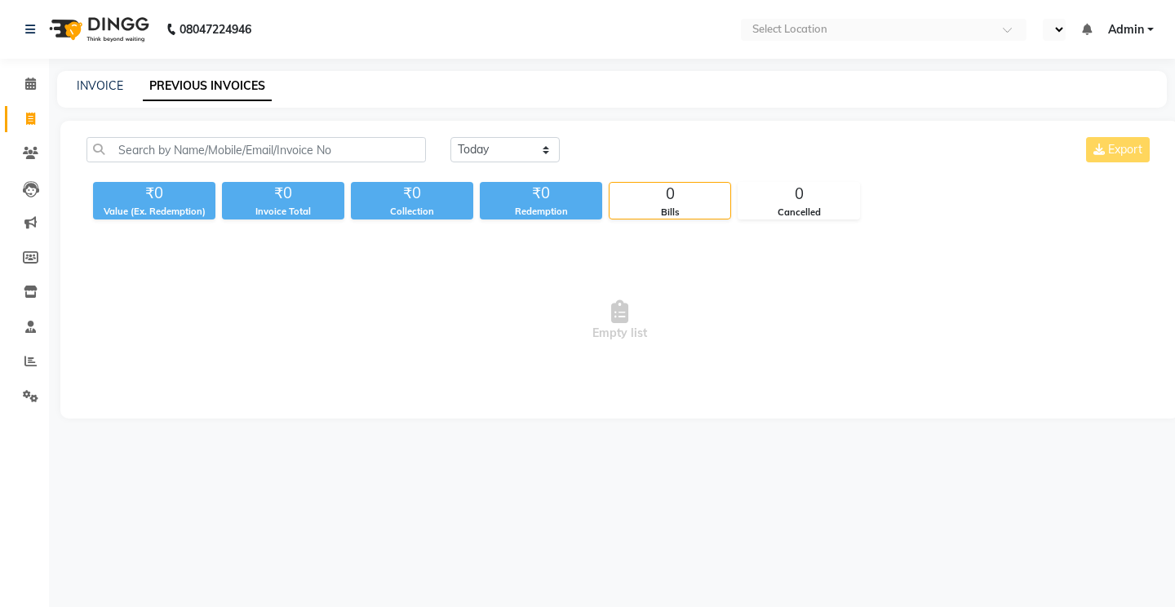 The height and width of the screenshot is (607, 1175). Describe the element at coordinates (207, 87) in the screenshot. I see `a: PREVIOUS INVOICES` at that location.